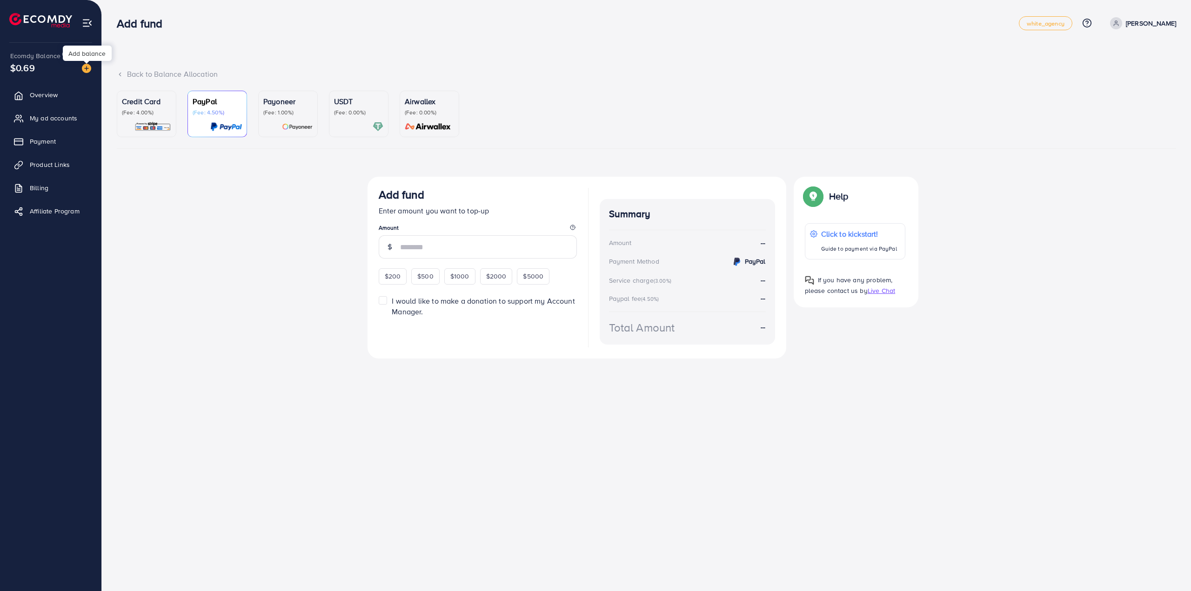 The width and height of the screenshot is (1191, 591). Describe the element at coordinates (859, 234) in the screenshot. I see `p: Click to kickstart!` at that location.